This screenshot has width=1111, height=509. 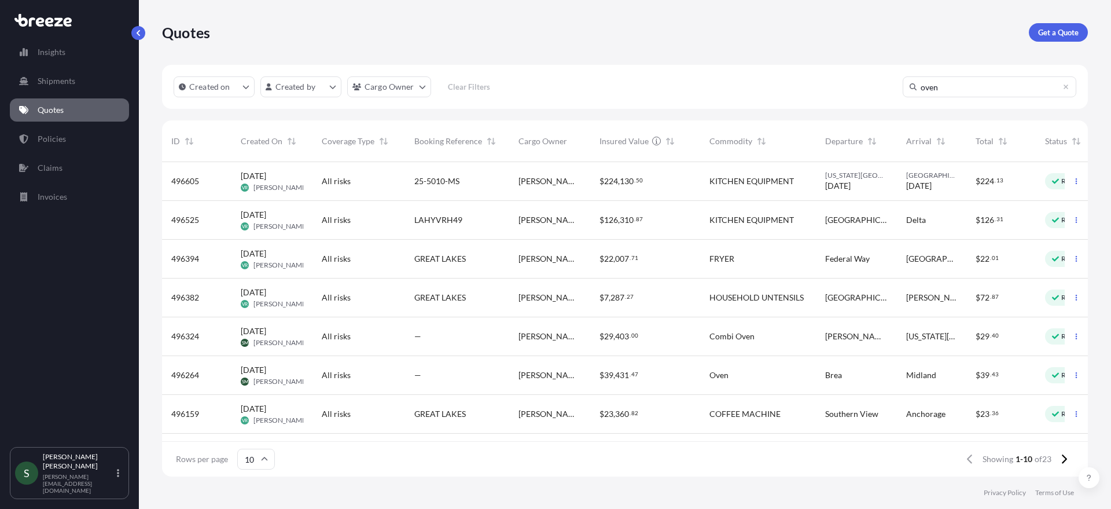 I want to click on a: Quotes, so click(x=69, y=110).